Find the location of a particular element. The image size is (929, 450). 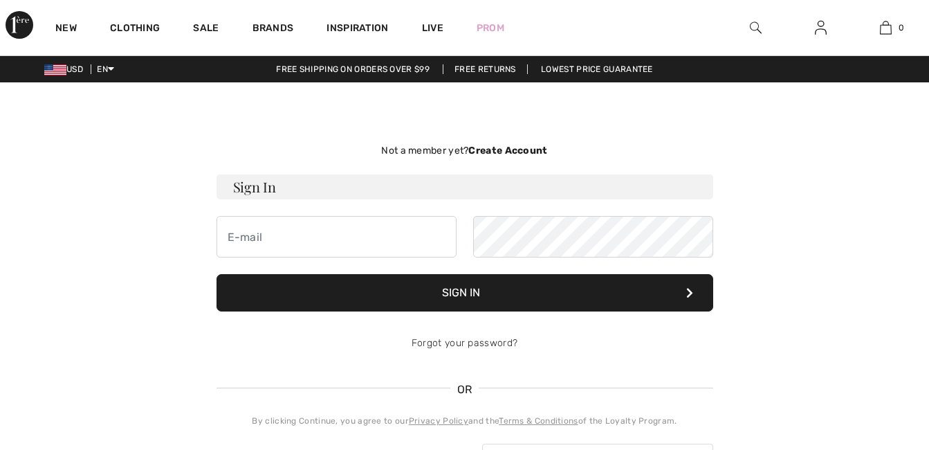

a: Sign In is located at coordinates (821, 28).